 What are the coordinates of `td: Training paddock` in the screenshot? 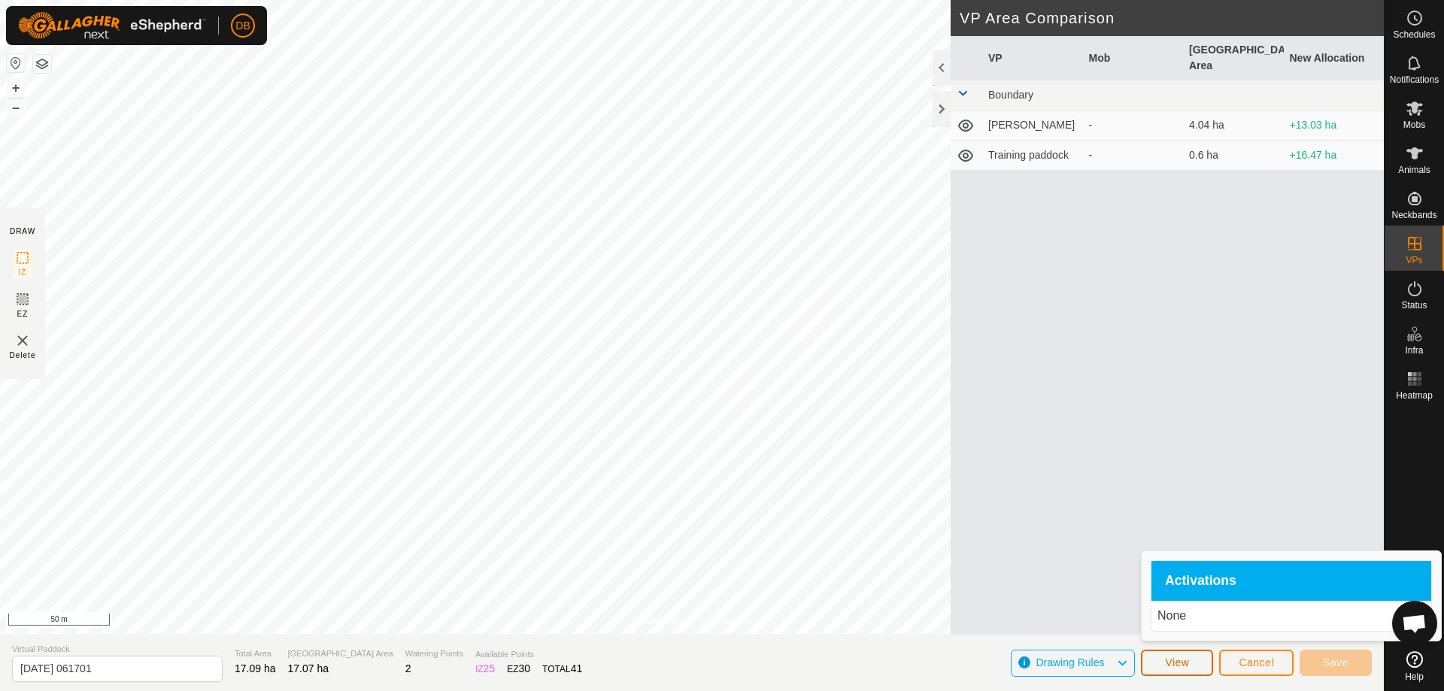 It's located at (1033, 156).